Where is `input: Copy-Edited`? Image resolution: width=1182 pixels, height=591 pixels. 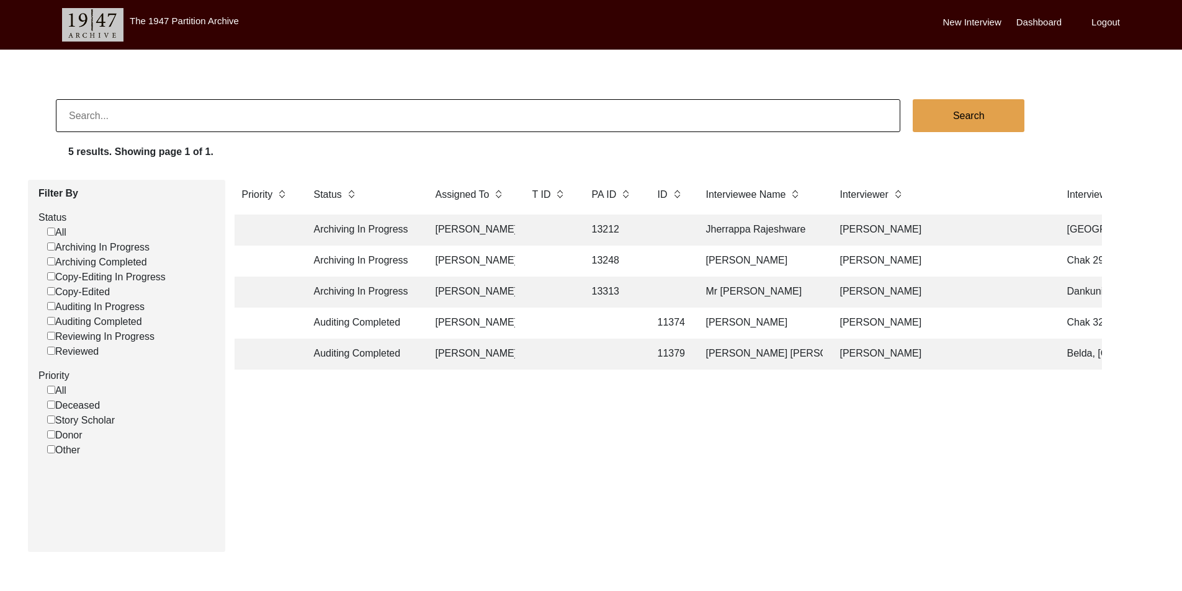 input: Copy-Edited is located at coordinates (51, 291).